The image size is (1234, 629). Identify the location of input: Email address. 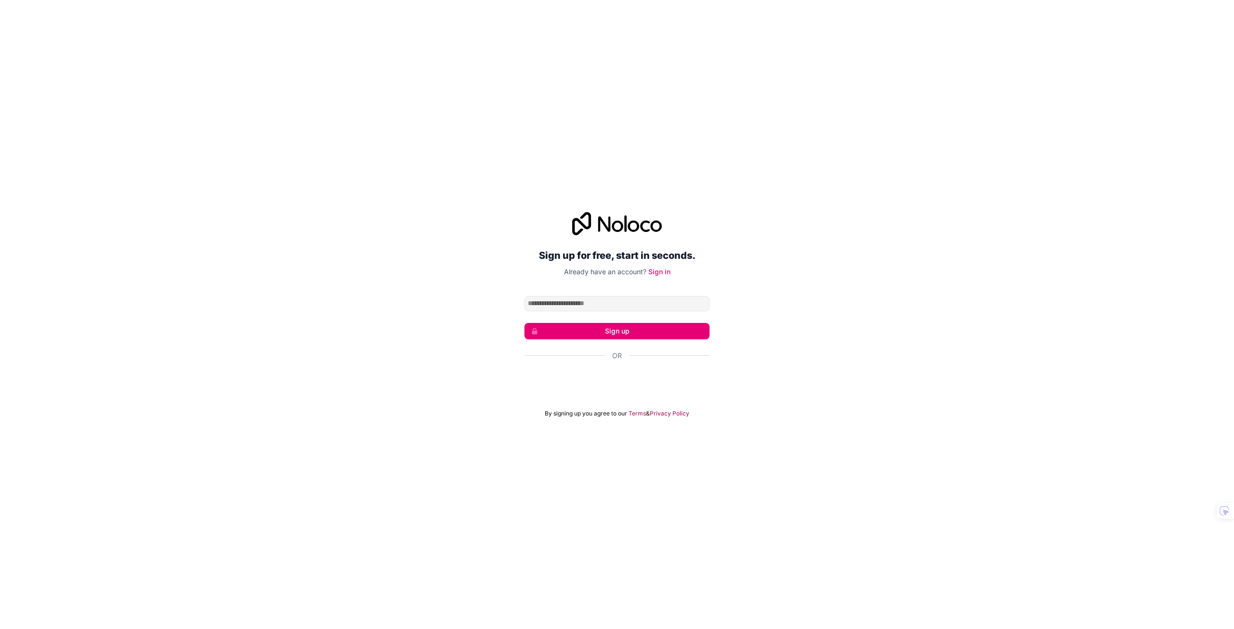
(617, 304).